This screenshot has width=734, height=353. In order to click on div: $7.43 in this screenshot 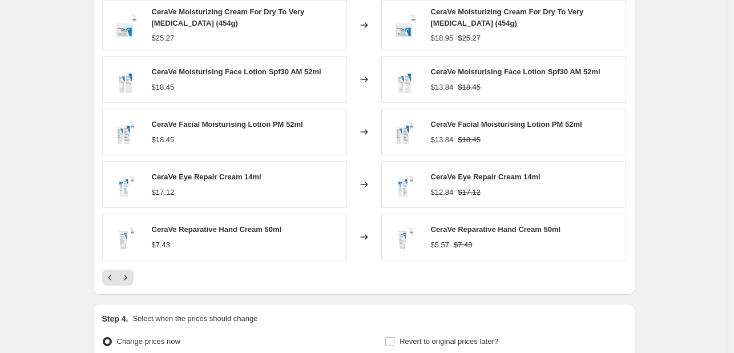, I will do `click(161, 245)`.